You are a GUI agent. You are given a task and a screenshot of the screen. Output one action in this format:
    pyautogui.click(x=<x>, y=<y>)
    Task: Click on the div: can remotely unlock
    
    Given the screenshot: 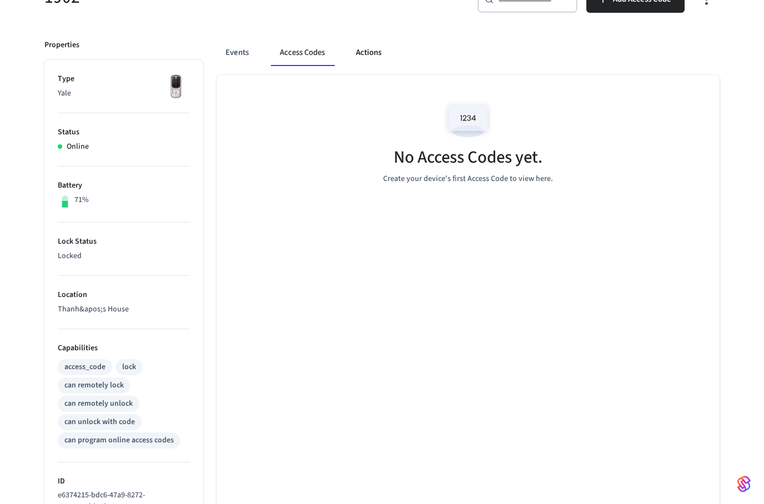 What is the action you would take?
    pyautogui.click(x=98, y=404)
    